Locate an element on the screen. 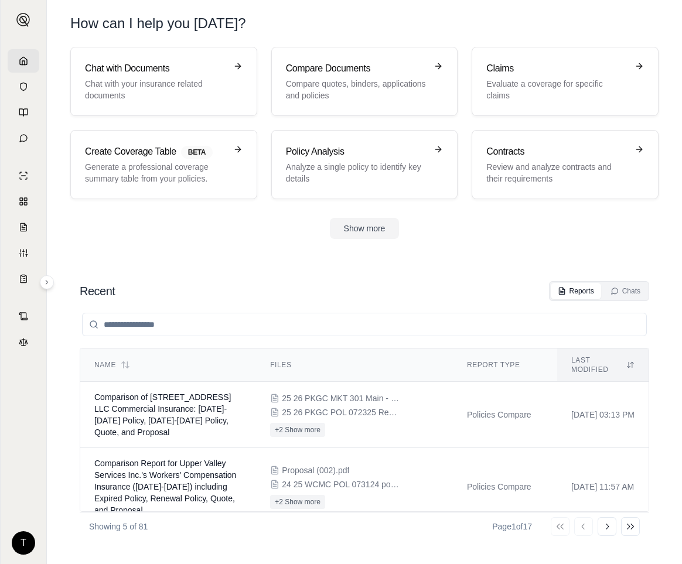 The width and height of the screenshot is (682, 564). div: Last modified is located at coordinates (603, 365).